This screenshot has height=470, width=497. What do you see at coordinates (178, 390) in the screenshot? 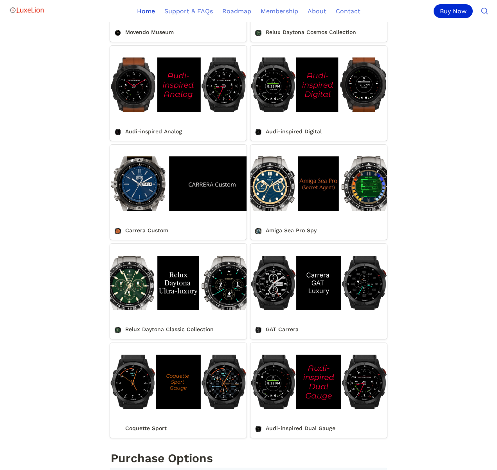
I see `a: Coquette Sport` at bounding box center [178, 390].